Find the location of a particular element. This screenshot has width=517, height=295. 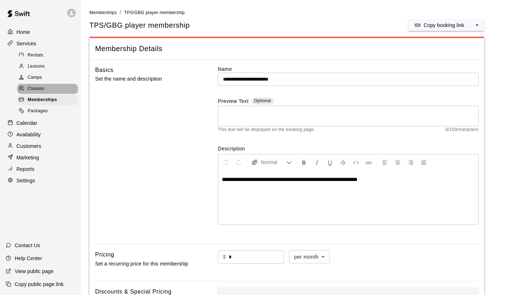

button: Copy booking link is located at coordinates (439, 25).